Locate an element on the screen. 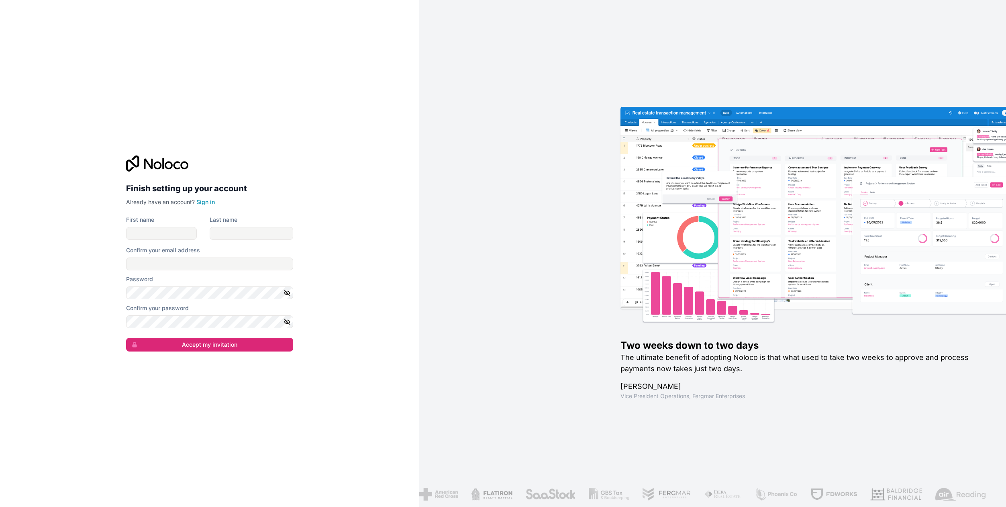  img: /assets/flatiron-C8eUkumj.png is located at coordinates (491, 494).